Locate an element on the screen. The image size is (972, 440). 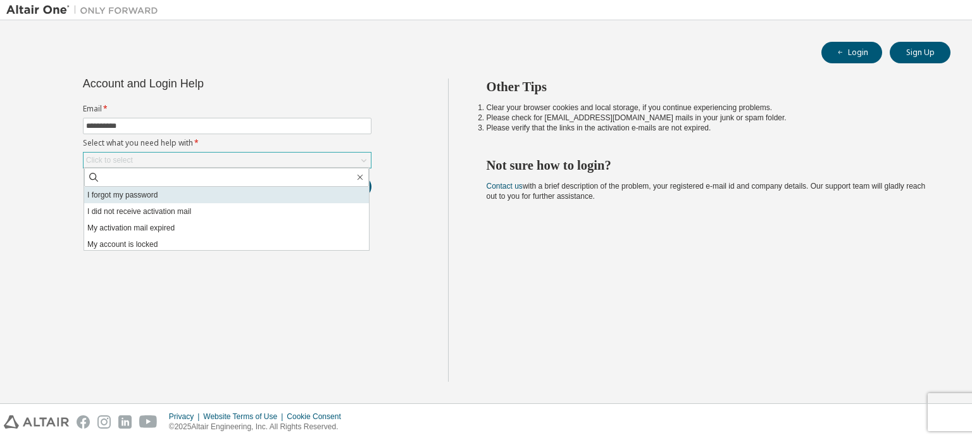
li: Clear your browser cookies and local storage, if you continue experiencing problems. is located at coordinates (708, 108).